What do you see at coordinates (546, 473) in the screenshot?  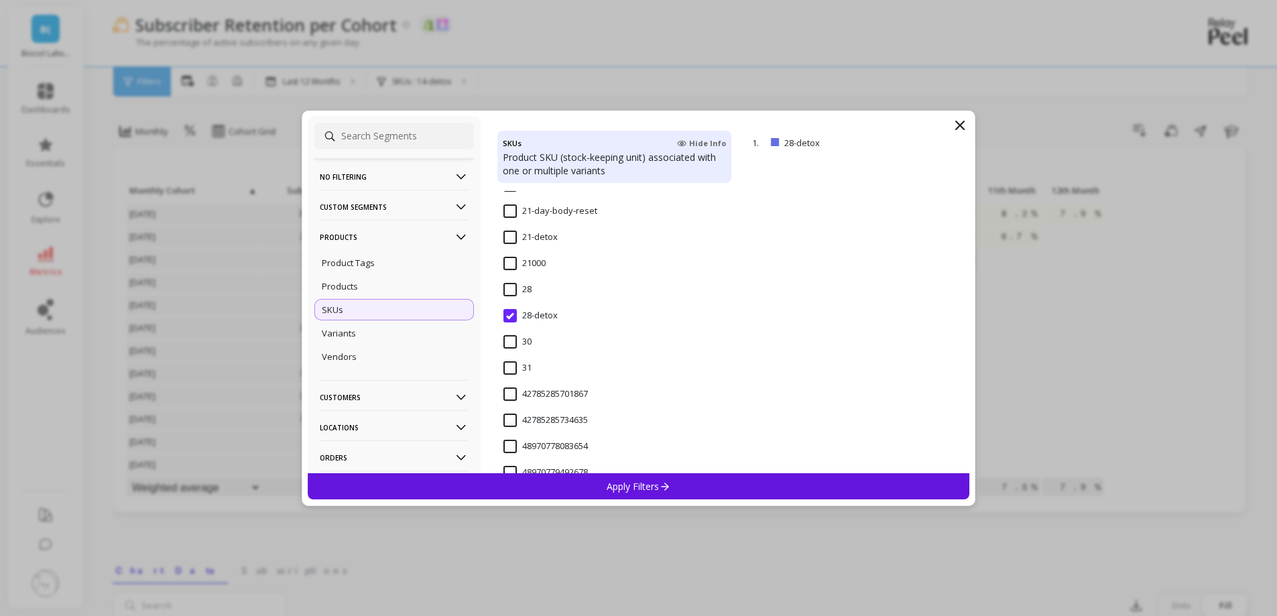 I see `span: 48970779492678` at bounding box center [546, 473].